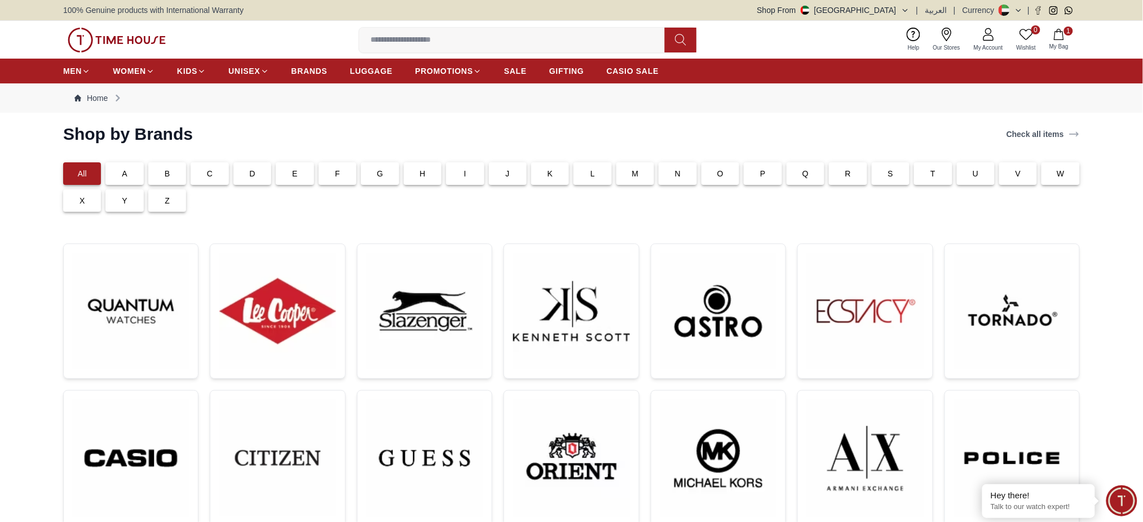 This screenshot has height=522, width=1143. I want to click on a: Facebook, so click(1038, 10).